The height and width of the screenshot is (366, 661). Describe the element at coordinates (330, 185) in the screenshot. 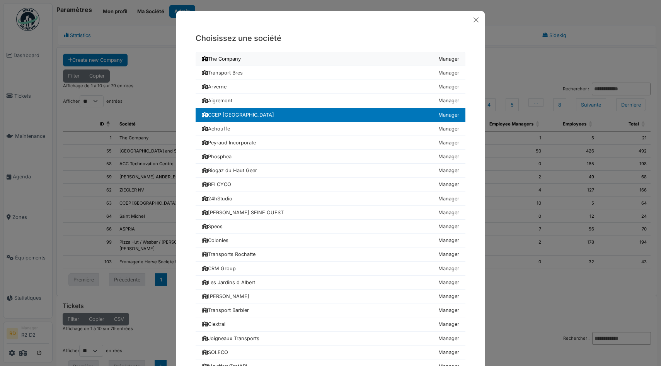

I see `a: BELCYCO Manager` at that location.